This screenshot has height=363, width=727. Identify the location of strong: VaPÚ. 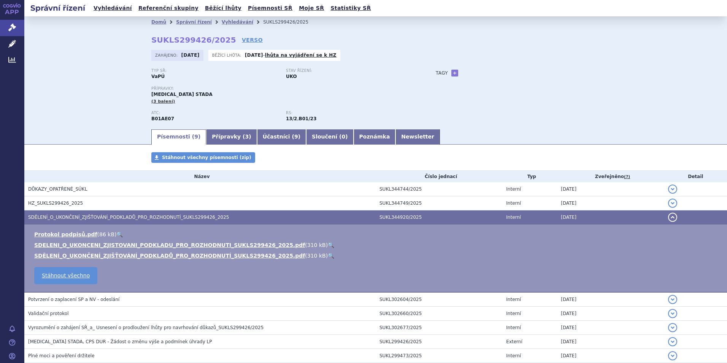
(158, 76).